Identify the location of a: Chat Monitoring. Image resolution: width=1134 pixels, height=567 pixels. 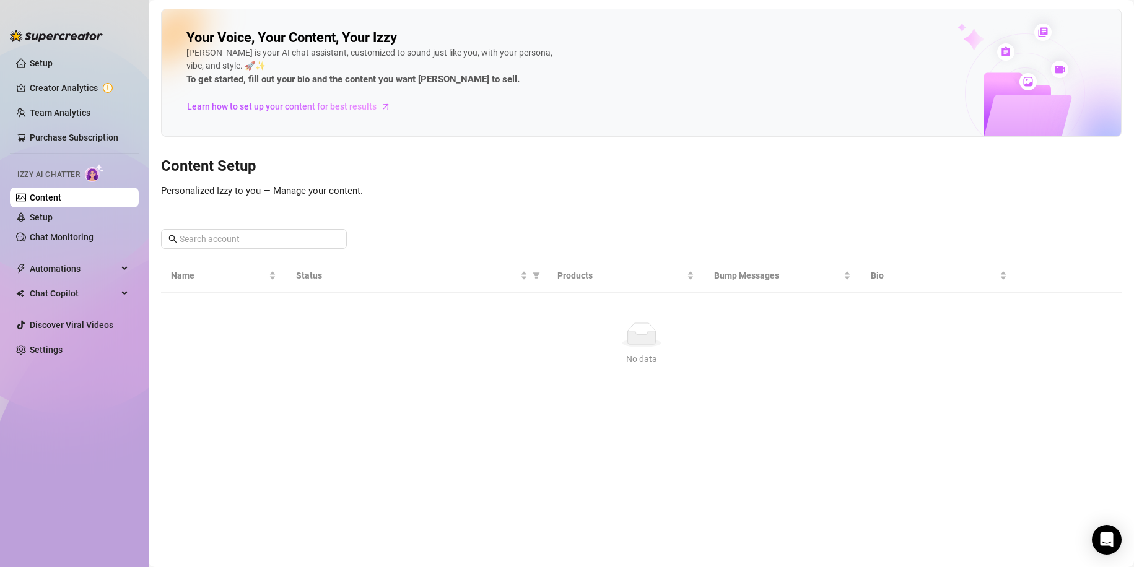
(61, 237).